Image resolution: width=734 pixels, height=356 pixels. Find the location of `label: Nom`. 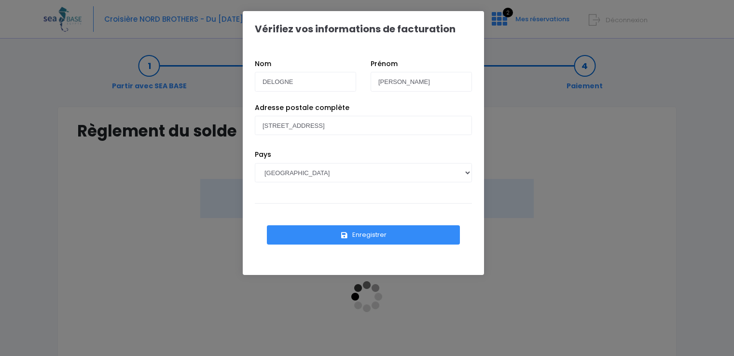

label: Nom is located at coordinates (263, 64).